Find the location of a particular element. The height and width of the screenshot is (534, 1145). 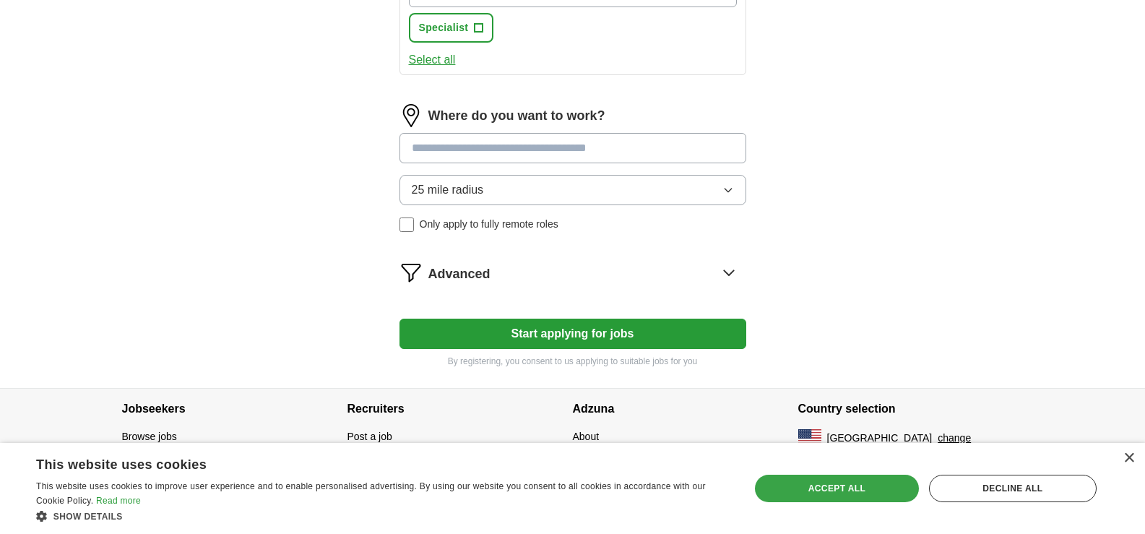

span: Show details is located at coordinates (88, 517).